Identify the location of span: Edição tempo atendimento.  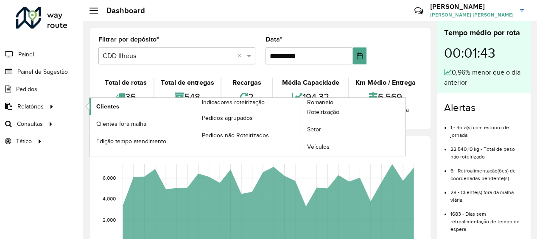
(131, 141).